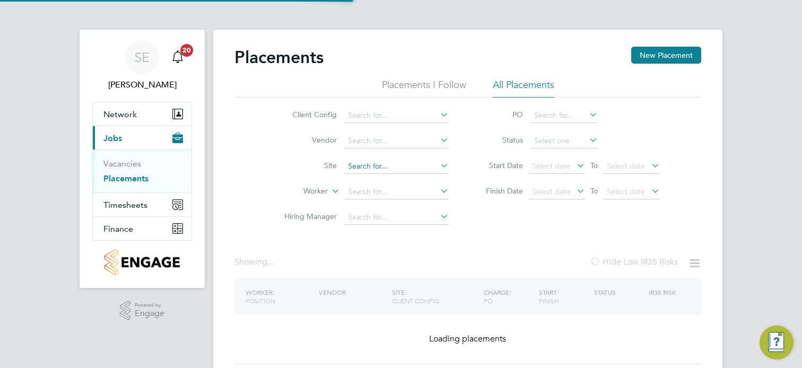 The height and width of the screenshot is (368, 802). Describe the element at coordinates (187, 50) in the screenshot. I see `span: 20` at that location.